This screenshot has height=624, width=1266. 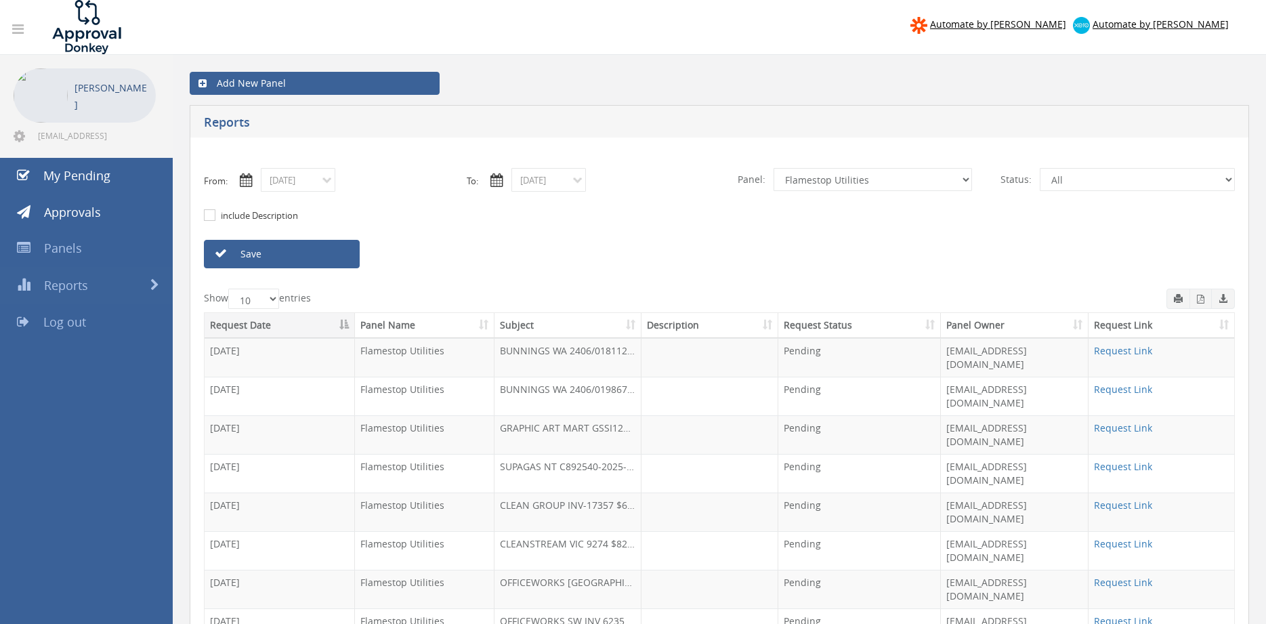 I want to click on td: GRAPHIC ART MART GSSI1262548 $752.40, so click(x=568, y=434).